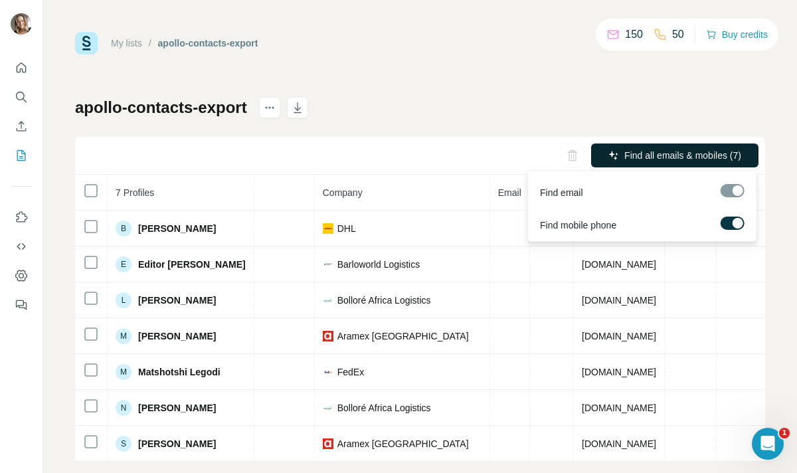 Image resolution: width=797 pixels, height=473 pixels. I want to click on button: My lists, so click(21, 155).